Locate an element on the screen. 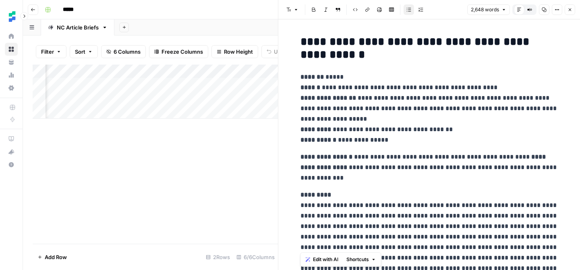 This screenshot has height=270, width=580. span: 2,648 words is located at coordinates (485, 10).